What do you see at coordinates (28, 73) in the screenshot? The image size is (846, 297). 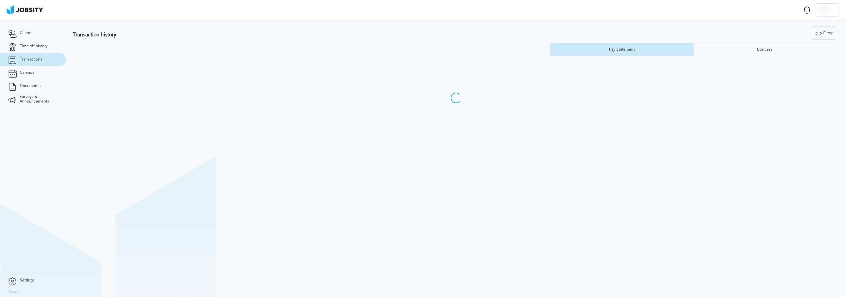 I see `span: Calendar` at bounding box center [28, 73].